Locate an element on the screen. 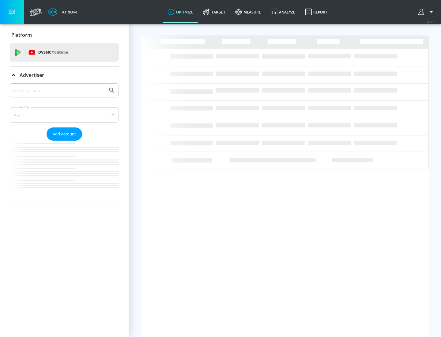  label: Sort By is located at coordinates (24, 107).